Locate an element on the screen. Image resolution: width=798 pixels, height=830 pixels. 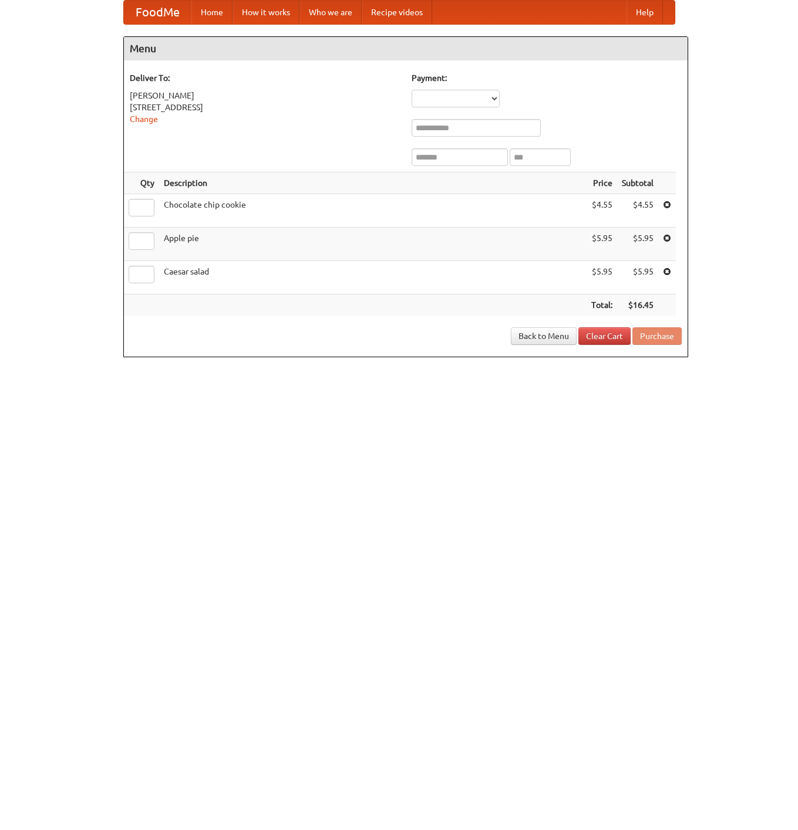
a: Recipe videos is located at coordinates (397, 12).